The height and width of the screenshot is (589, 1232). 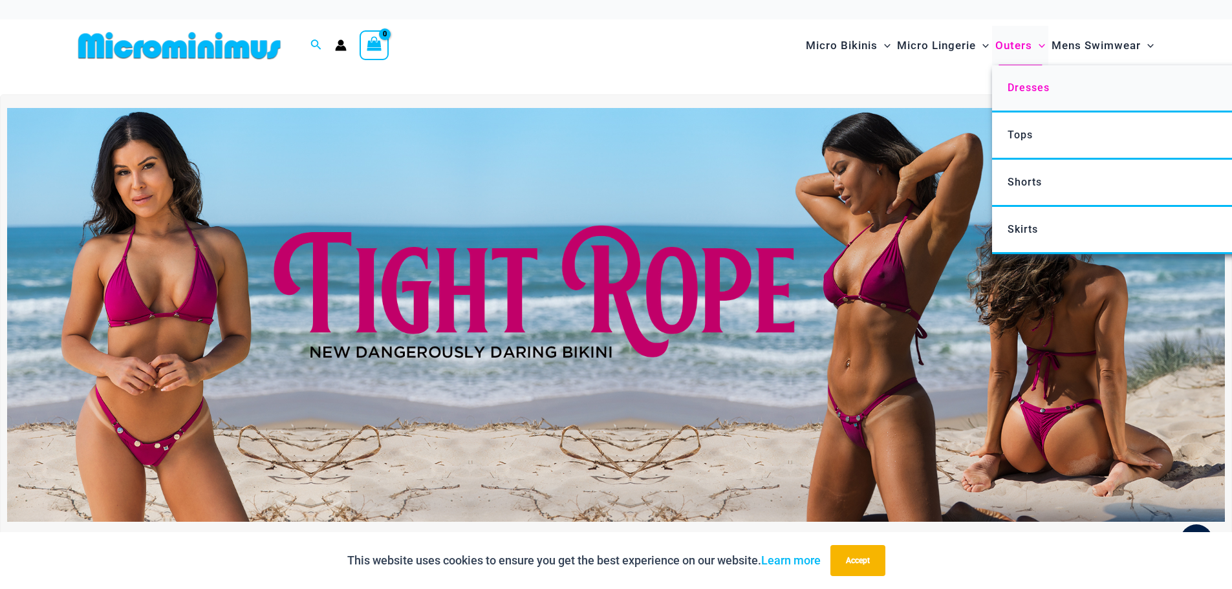 What do you see at coordinates (848, 45) in the screenshot?
I see `a: Micro BikinisMenu ToggleMenu Toggle` at bounding box center [848, 45].